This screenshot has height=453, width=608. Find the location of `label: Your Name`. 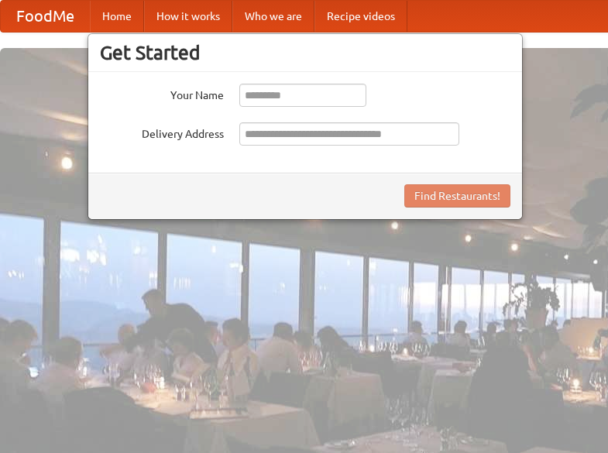

label: Your Name is located at coordinates (162, 93).